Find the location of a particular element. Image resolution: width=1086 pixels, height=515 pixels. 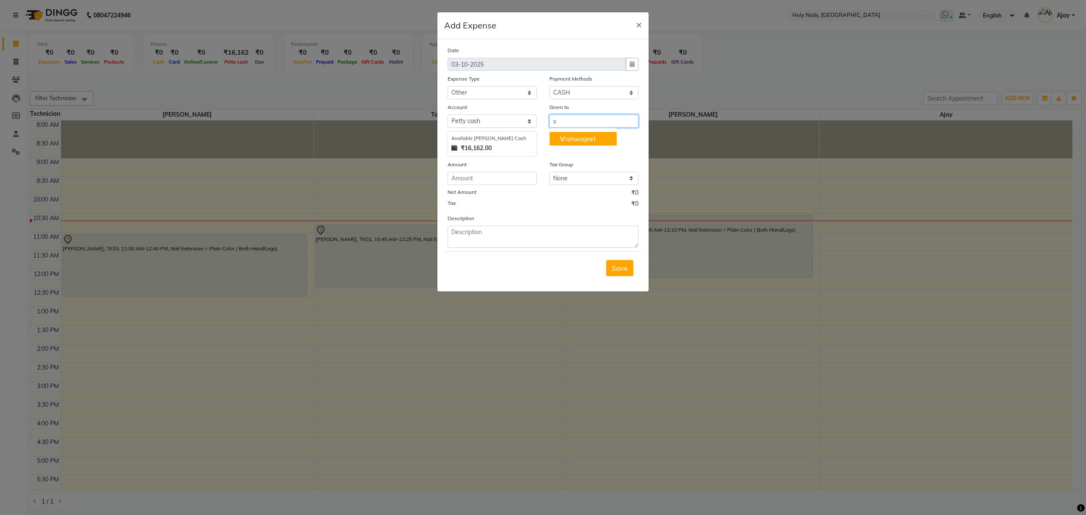

span: V is located at coordinates (563, 139).